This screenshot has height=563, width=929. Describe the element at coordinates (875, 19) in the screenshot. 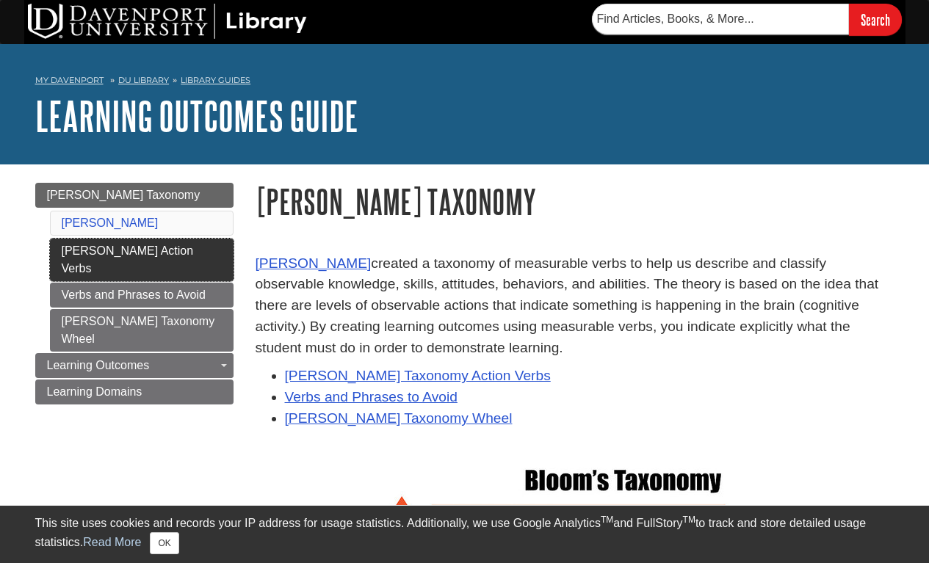

I see `input: Search` at that location.